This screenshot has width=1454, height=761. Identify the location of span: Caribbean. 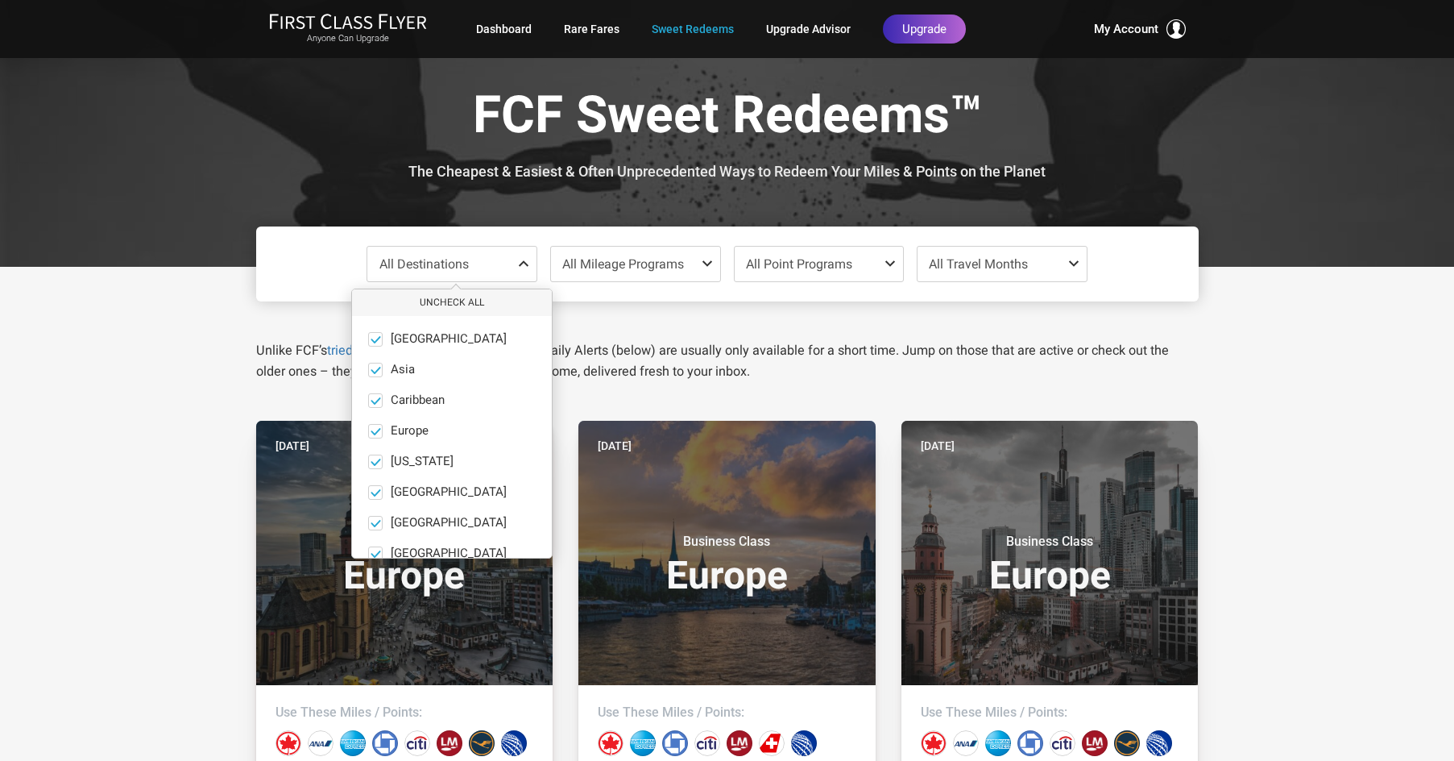
(417, 400).